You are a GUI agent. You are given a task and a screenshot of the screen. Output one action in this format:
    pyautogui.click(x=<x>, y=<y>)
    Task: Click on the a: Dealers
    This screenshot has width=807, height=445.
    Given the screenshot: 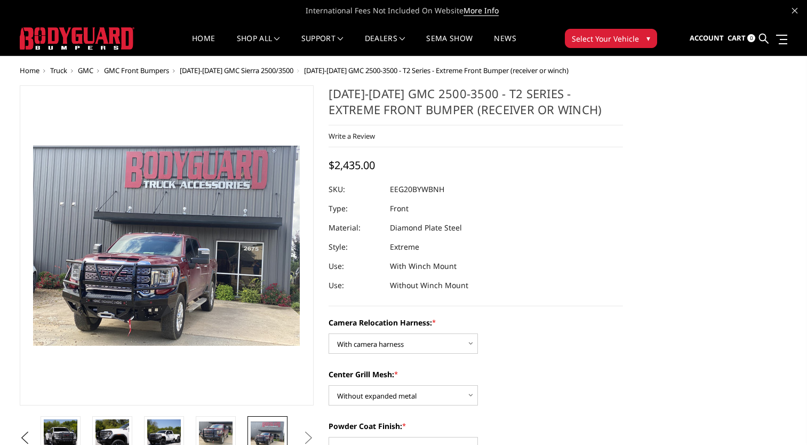 What is the action you would take?
    pyautogui.click(x=385, y=45)
    